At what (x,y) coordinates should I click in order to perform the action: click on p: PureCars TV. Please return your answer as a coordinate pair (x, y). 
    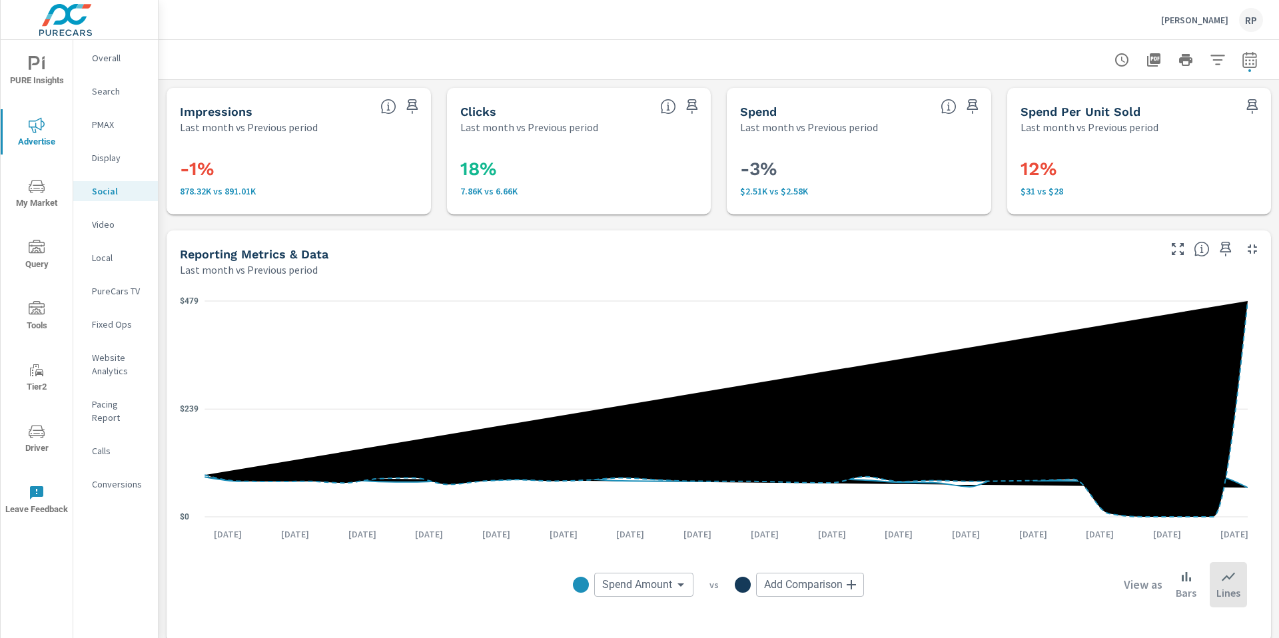
    Looking at the image, I should click on (119, 291).